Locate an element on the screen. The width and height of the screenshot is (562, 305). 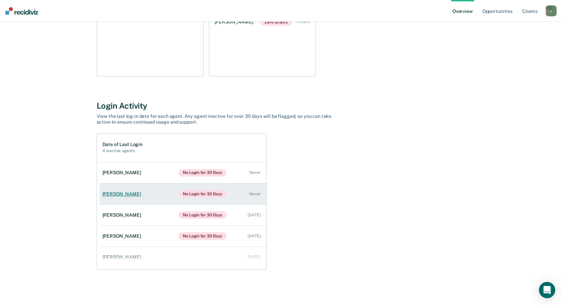
h2: 4 inactive agents is located at coordinates (122, 151).